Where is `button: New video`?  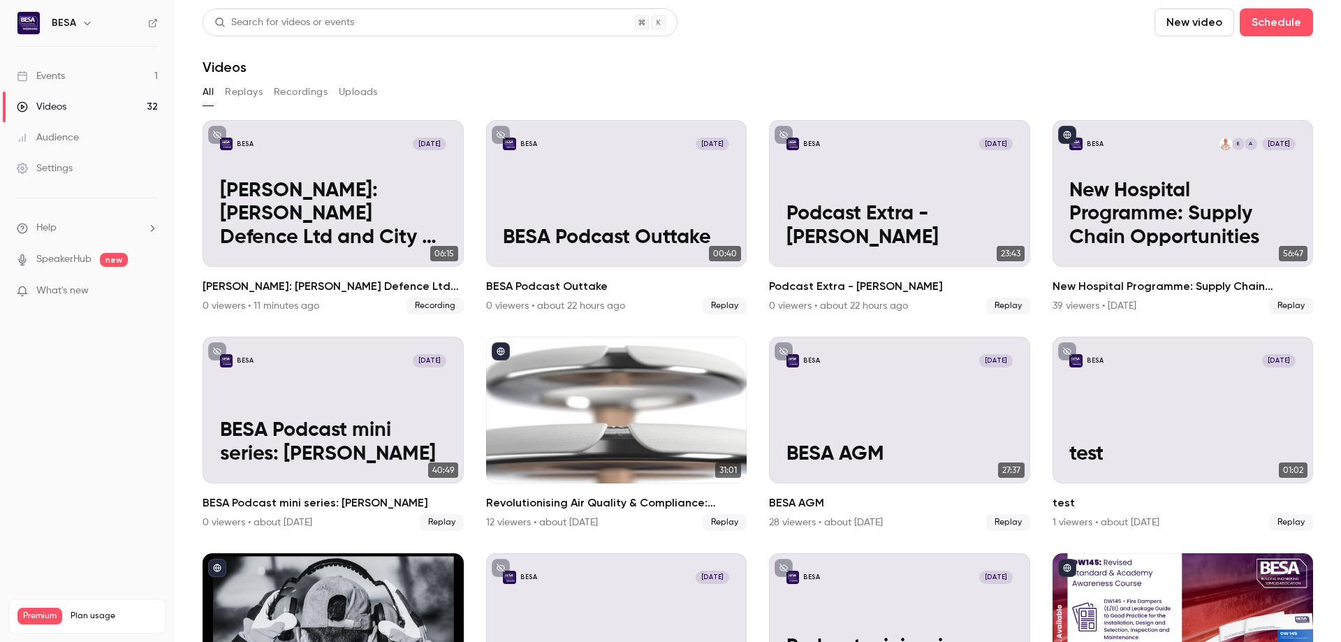 button: New video is located at coordinates (1194, 22).